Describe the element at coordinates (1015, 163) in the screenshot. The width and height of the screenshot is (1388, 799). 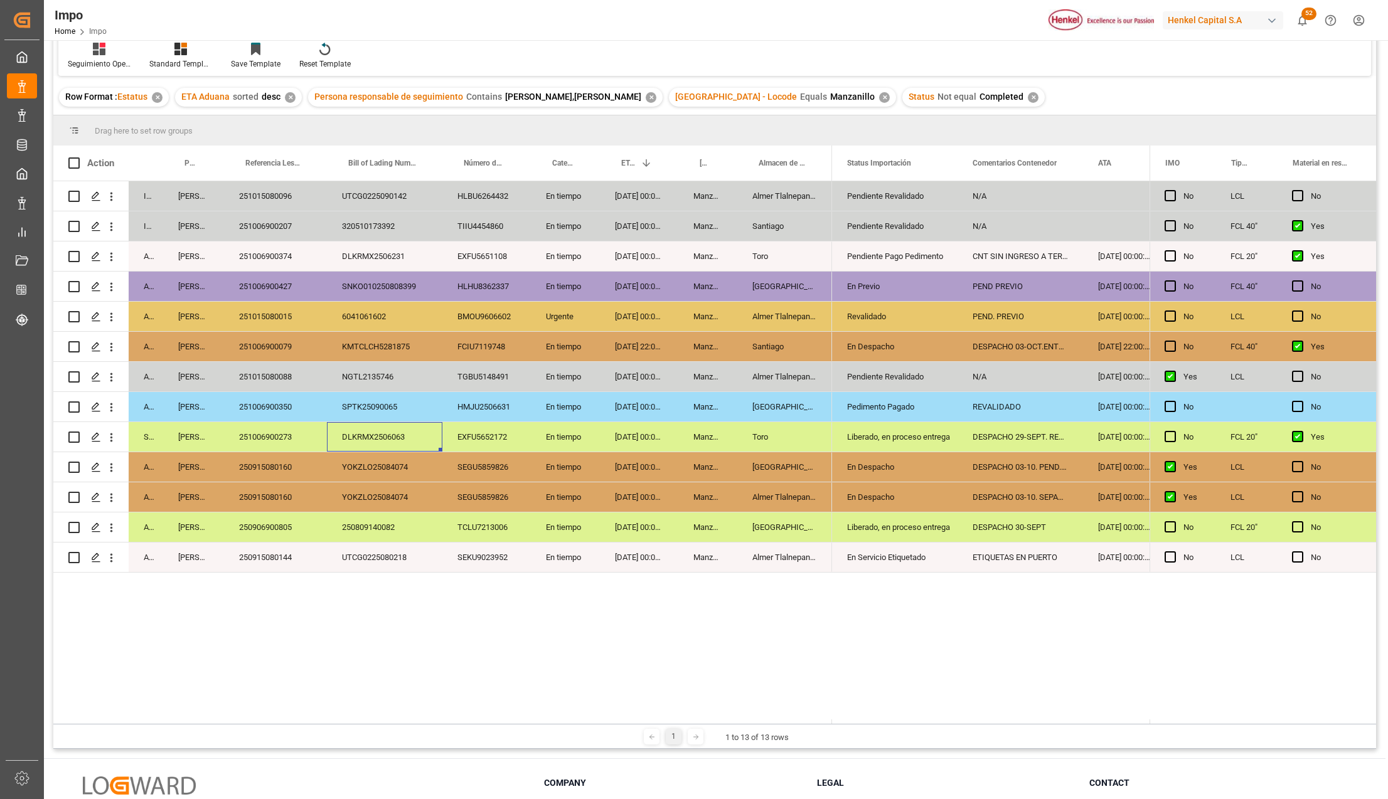
I see `span: Comentarios Contenedor` at that location.